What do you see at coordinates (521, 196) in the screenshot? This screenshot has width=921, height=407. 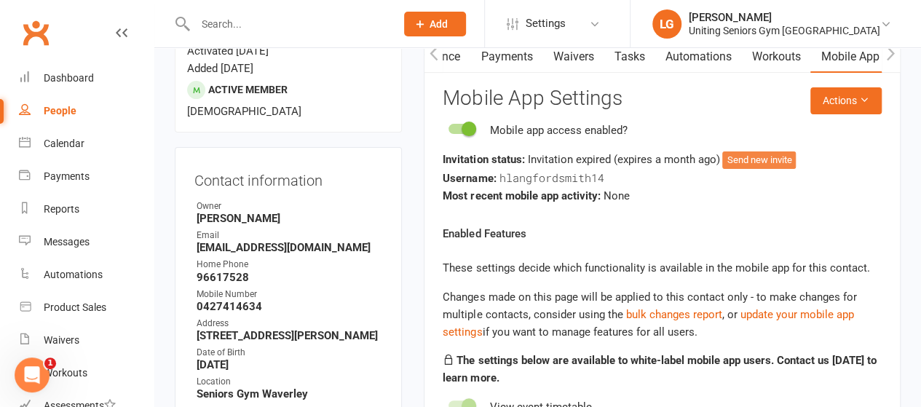 I see `strong: Most recent mobile app activity:` at bounding box center [521, 196].